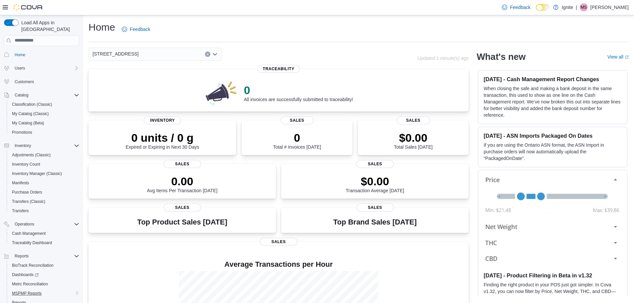 The image size is (634, 303). What do you see at coordinates (516, 7) in the screenshot?
I see `a: Feedback` at bounding box center [516, 7].